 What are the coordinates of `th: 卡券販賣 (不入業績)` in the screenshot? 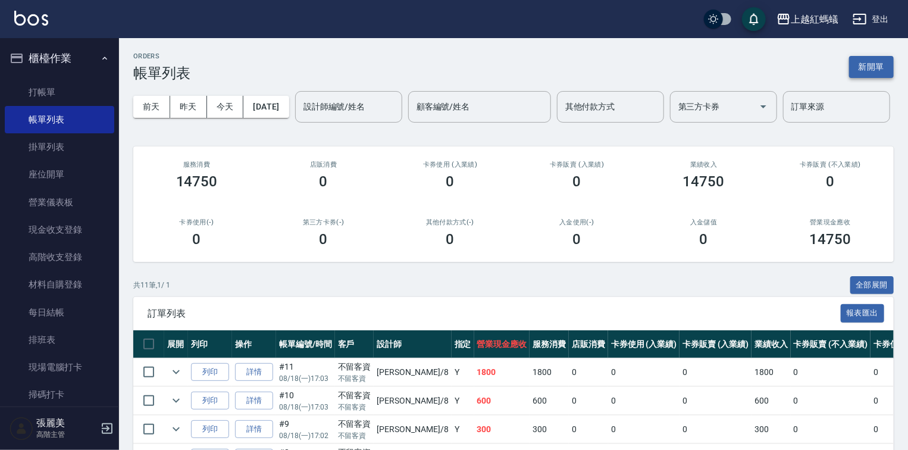 It's located at (831, 344).